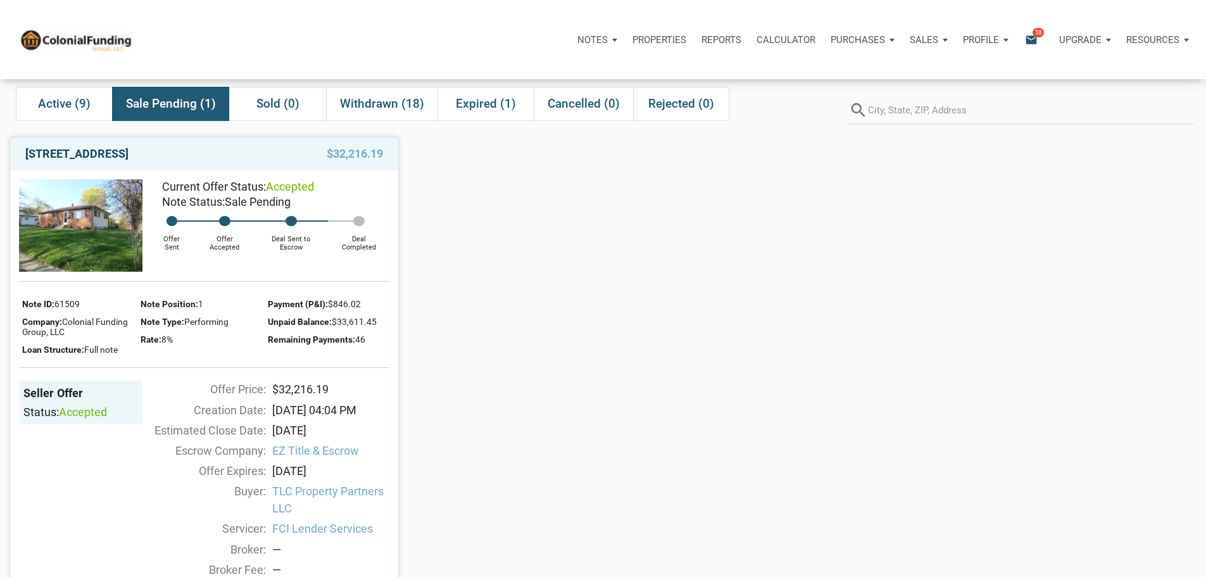 The image size is (1206, 577). Describe the element at coordinates (330, 500) in the screenshot. I see `span: TLC Property Partners LLC` at that location.